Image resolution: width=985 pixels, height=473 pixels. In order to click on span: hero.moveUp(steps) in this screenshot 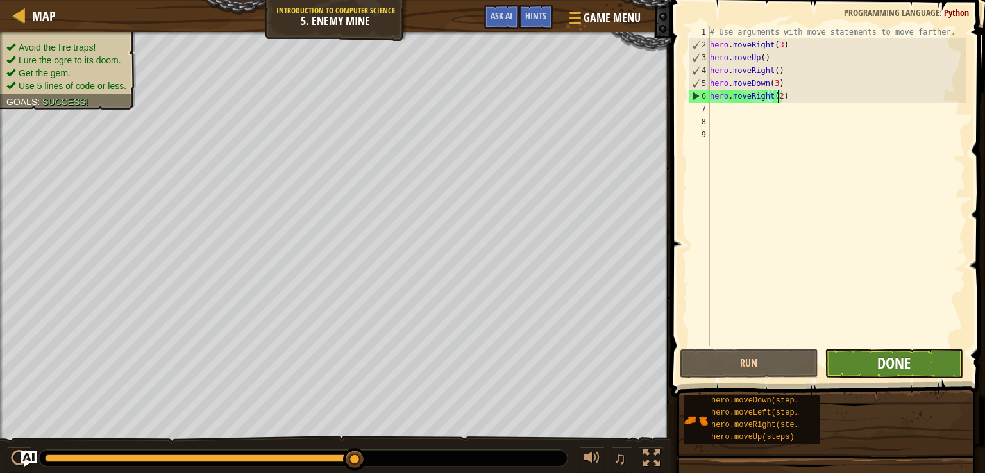, I will do `click(753, 437)`.